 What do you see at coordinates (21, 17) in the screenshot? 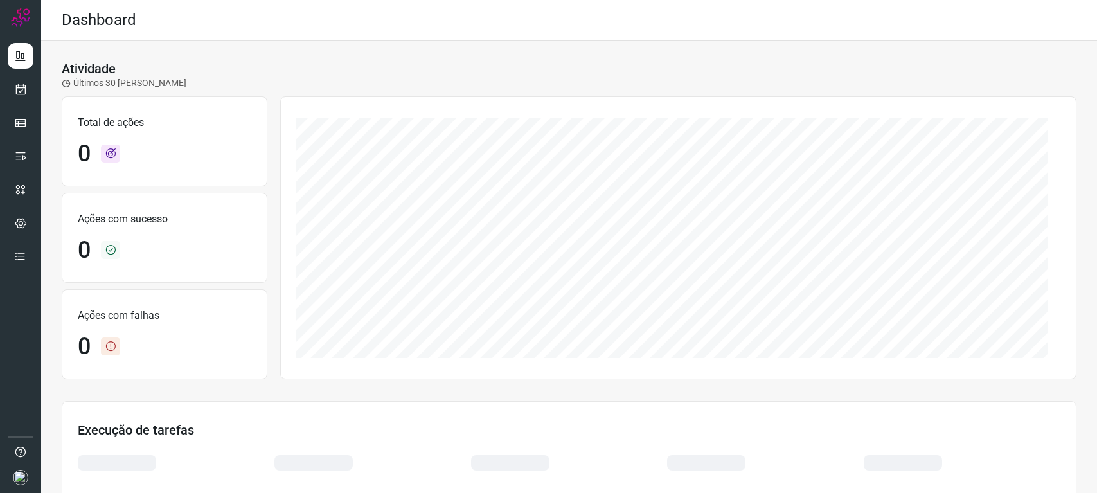
I see `img: Logo` at bounding box center [21, 17].